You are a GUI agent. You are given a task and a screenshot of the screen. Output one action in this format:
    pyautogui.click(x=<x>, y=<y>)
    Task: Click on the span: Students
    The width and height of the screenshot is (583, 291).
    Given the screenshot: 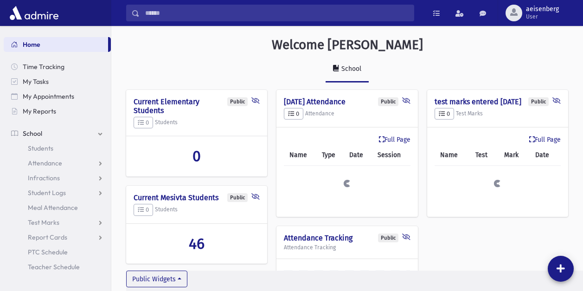 What is the action you would take?
    pyautogui.click(x=40, y=148)
    